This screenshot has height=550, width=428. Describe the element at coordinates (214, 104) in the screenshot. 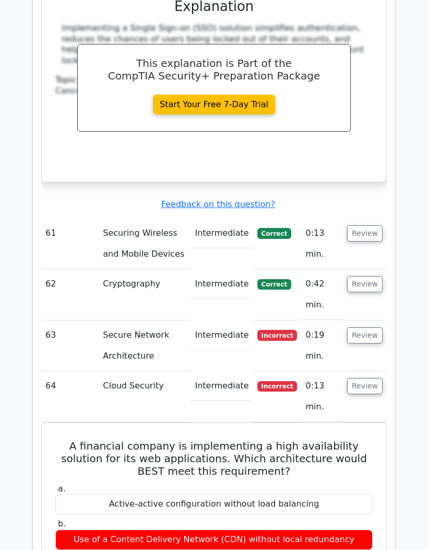

I see `a: Start Your Free 7-Day Trial` at that location.